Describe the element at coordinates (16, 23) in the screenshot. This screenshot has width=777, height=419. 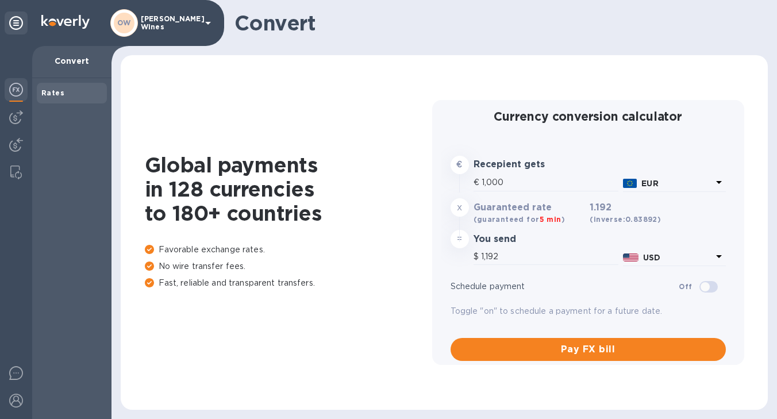
I see `div: Unpin categories` at that location.